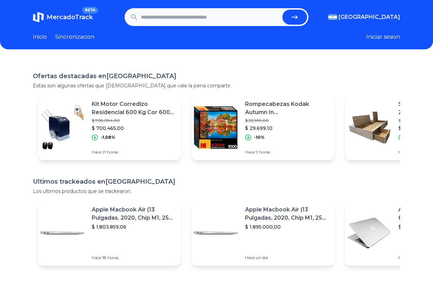 This screenshot has height=294, width=433. What do you see at coordinates (108, 137) in the screenshot?
I see `p: -1,08%` at bounding box center [108, 137].